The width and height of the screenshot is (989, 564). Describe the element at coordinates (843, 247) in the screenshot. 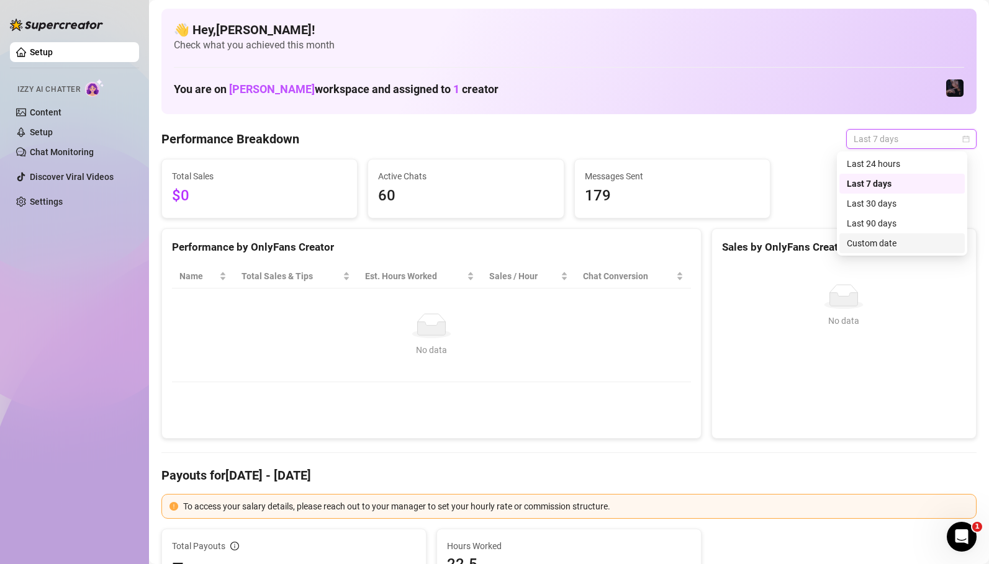

I see `div: Sales by OnlyFans Creator` at that location.